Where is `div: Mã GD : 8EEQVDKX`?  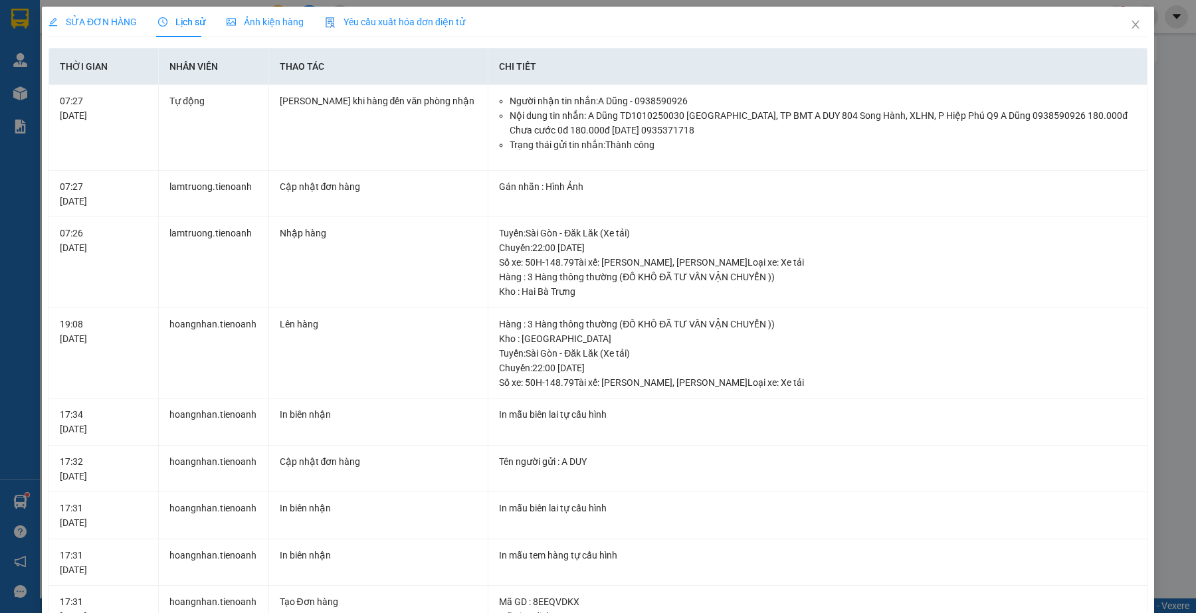
div: Mã GD : 8EEQVDKX is located at coordinates (817, 602).